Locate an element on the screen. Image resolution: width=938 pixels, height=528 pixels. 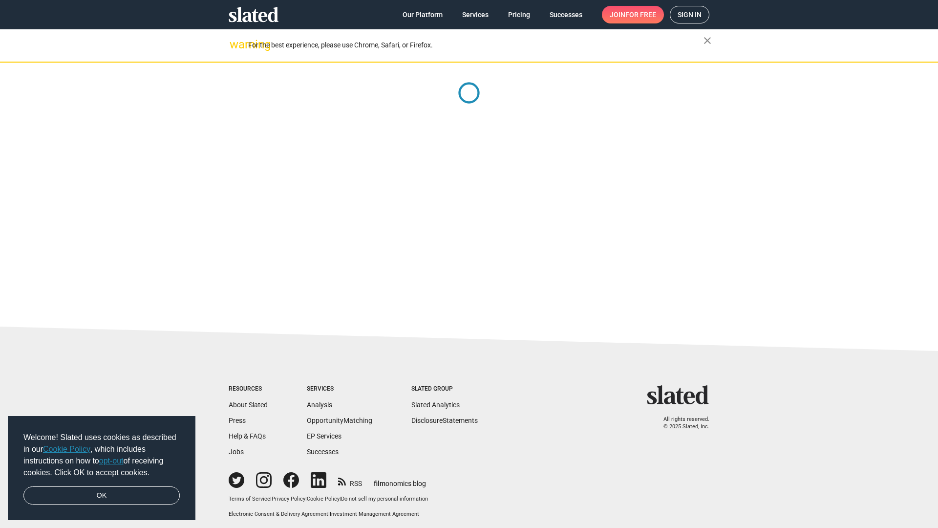
span: for free is located at coordinates (640, 15).